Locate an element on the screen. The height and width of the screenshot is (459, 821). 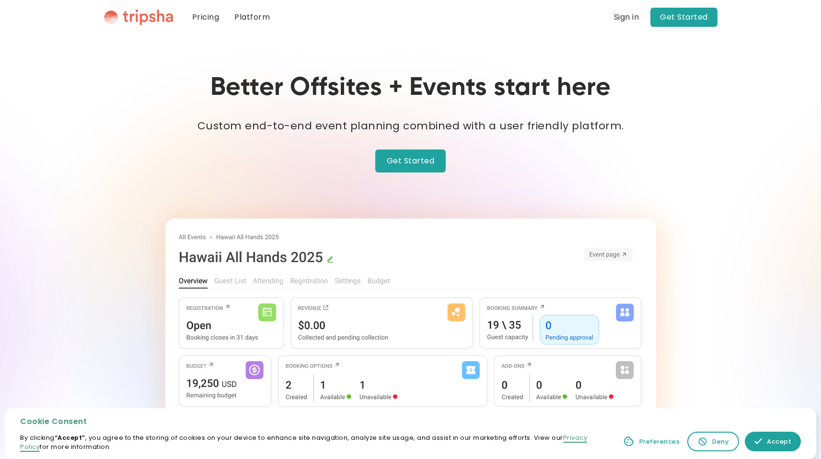
div: Sign in is located at coordinates (626, 17).